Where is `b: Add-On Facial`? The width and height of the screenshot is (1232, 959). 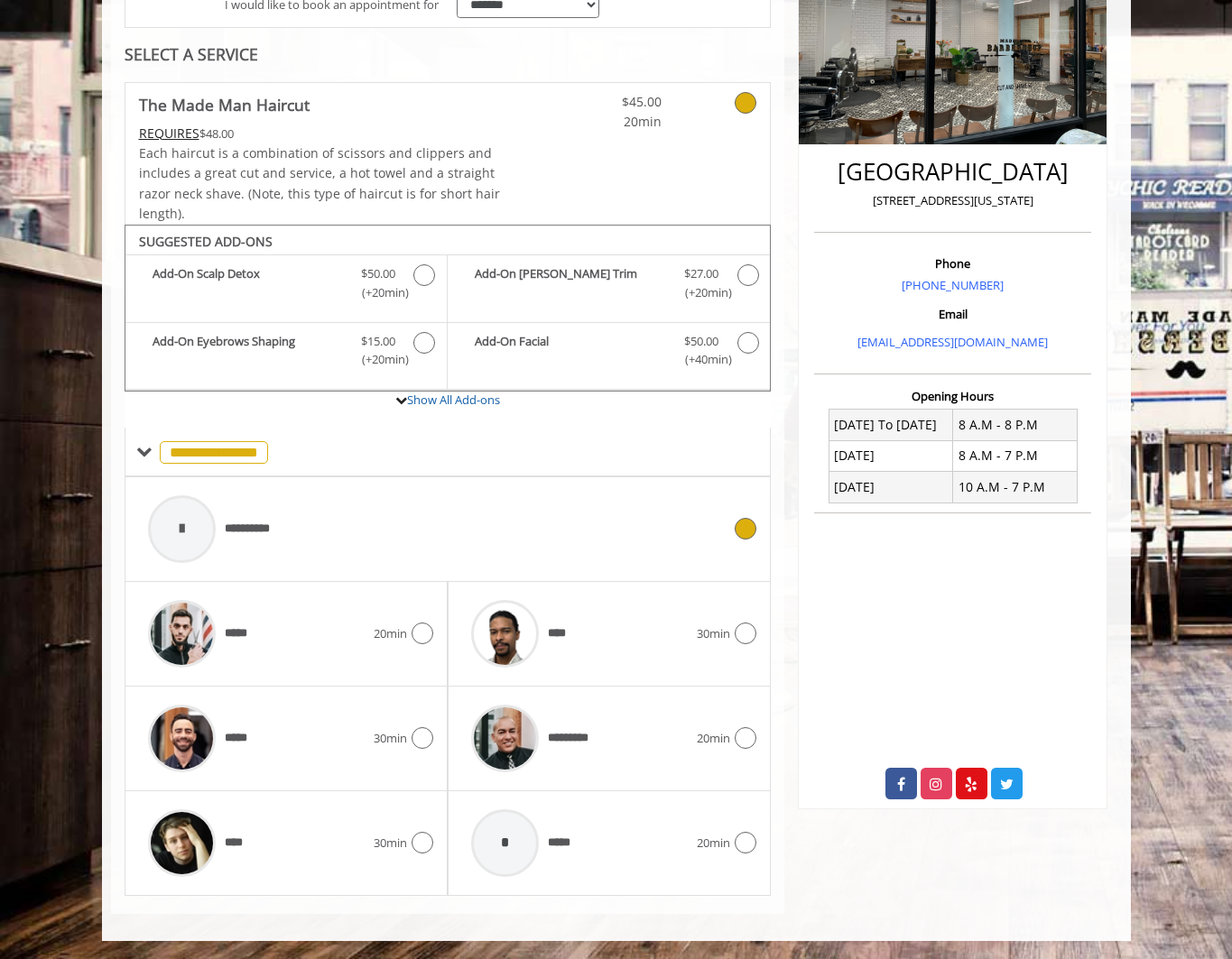
b: Add-On Facial is located at coordinates (571, 351).